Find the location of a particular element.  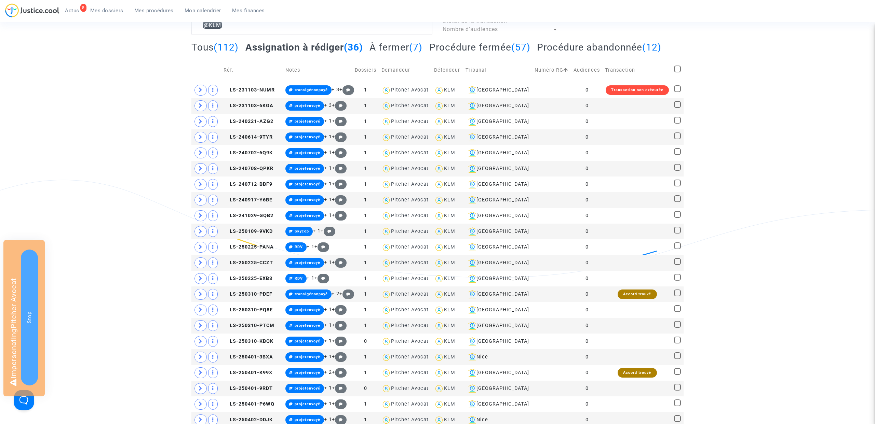

td: Tribunal is located at coordinates (498, 70).